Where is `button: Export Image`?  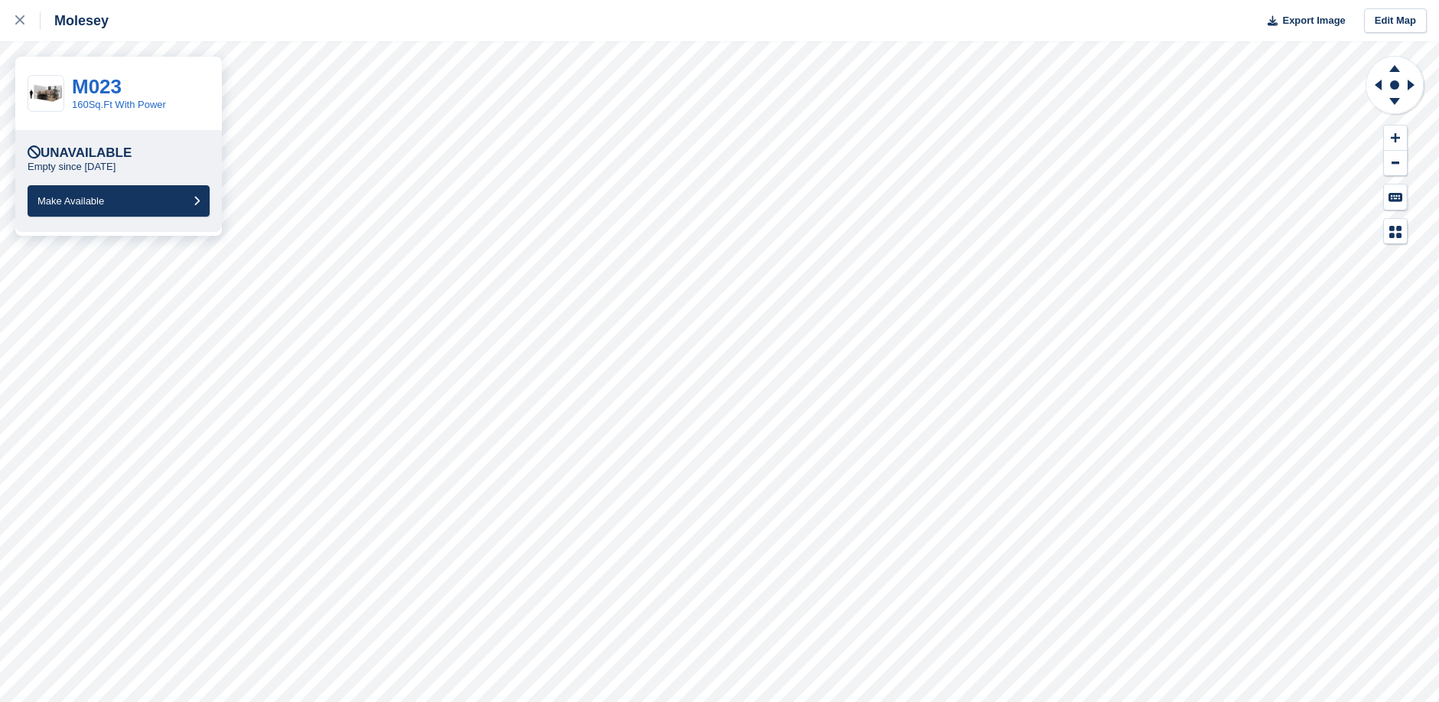
button: Export Image is located at coordinates (1302, 21).